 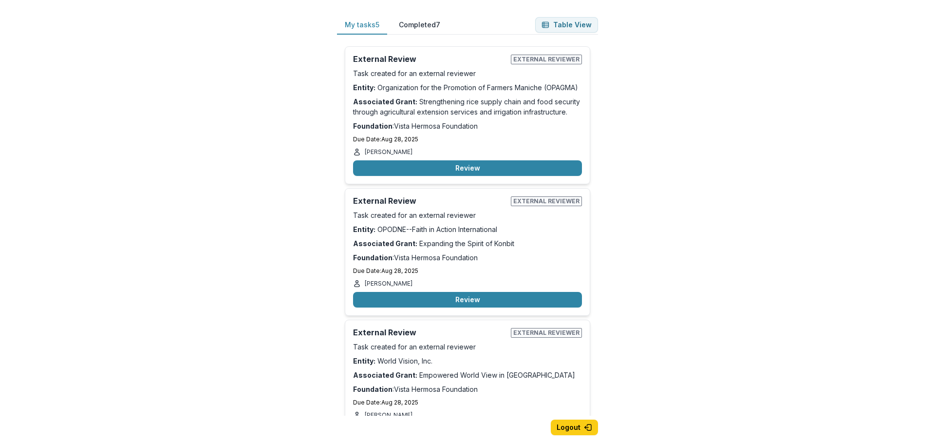 I want to click on p: Expanding the Spirit of Konbit, so click(x=468, y=243).